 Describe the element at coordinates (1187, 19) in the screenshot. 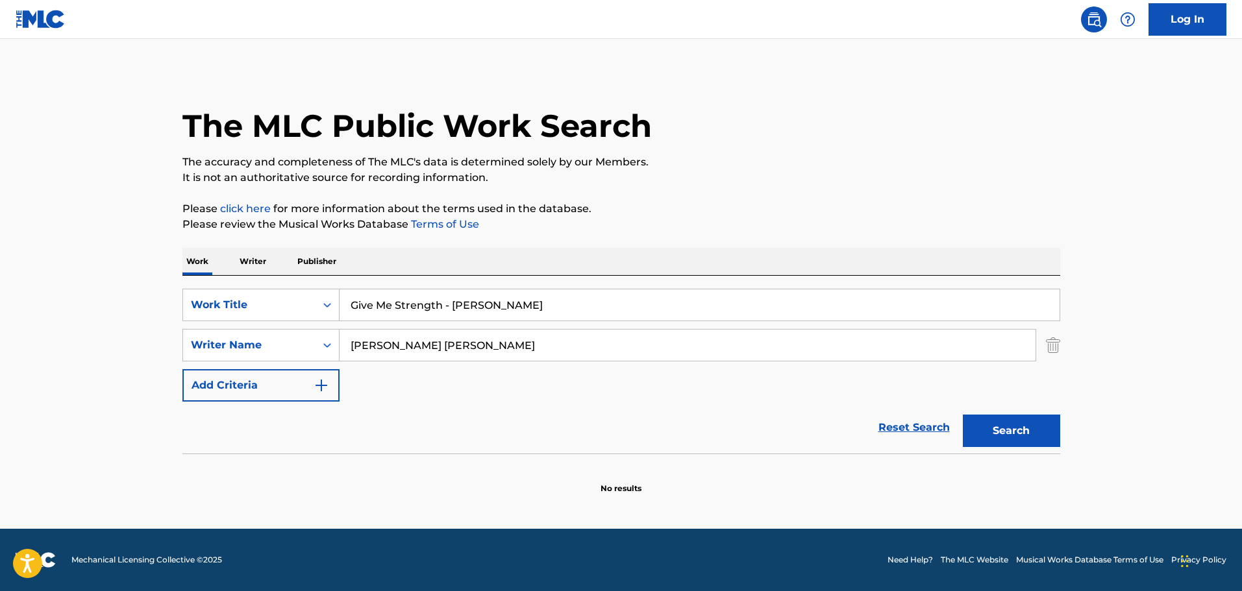

I see `a: Log In` at that location.